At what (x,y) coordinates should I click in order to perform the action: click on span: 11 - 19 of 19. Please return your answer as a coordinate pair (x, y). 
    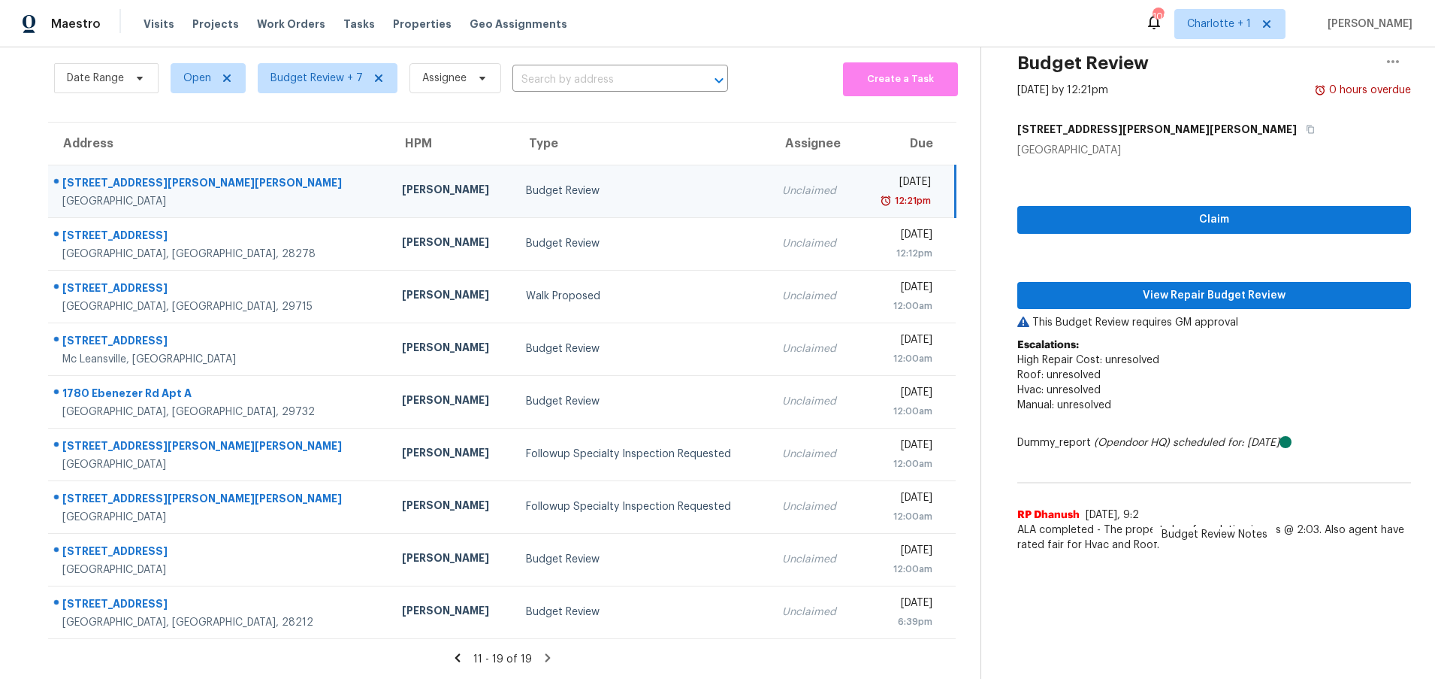
    Looking at the image, I should click on (503, 659).